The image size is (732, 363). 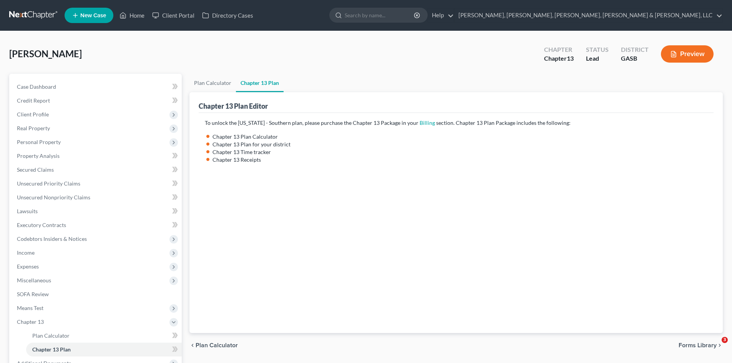 What do you see at coordinates (30, 308) in the screenshot?
I see `span: Means Test` at bounding box center [30, 308].